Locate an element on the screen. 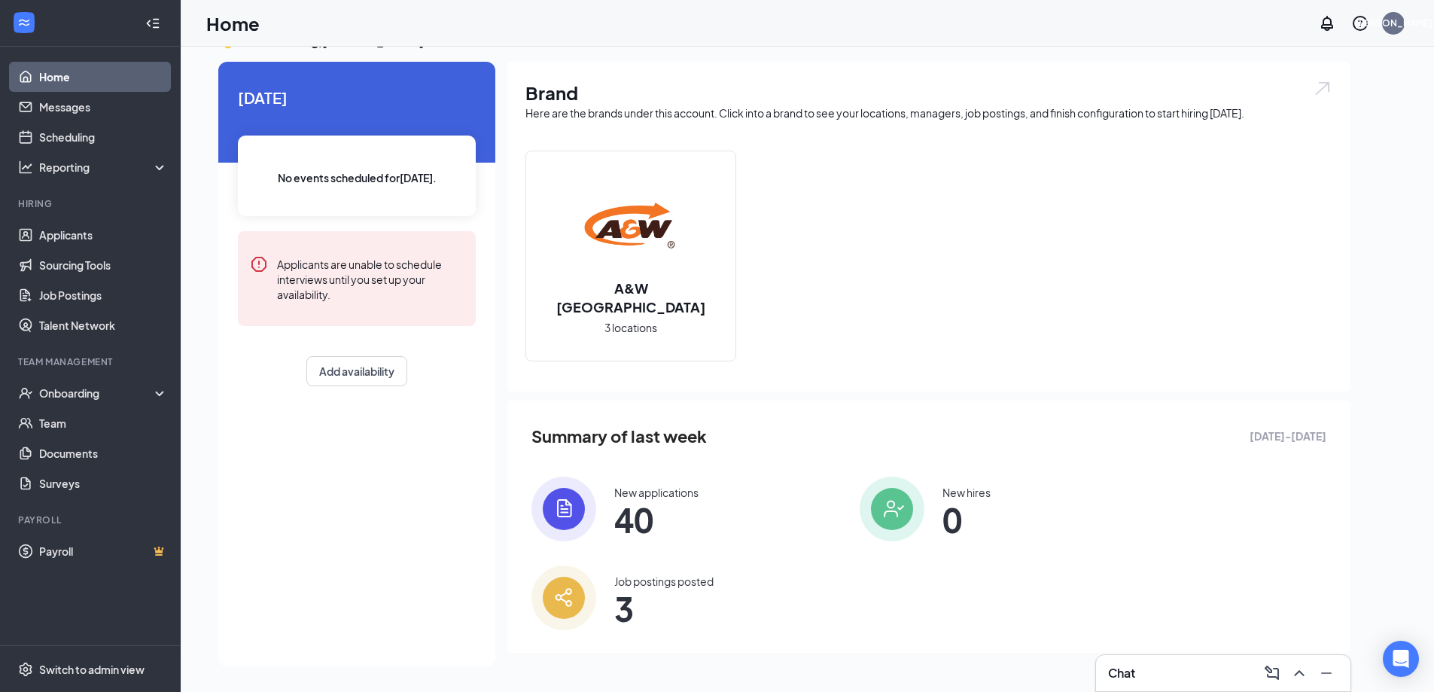  button: ChevronUp is located at coordinates (1299, 673).